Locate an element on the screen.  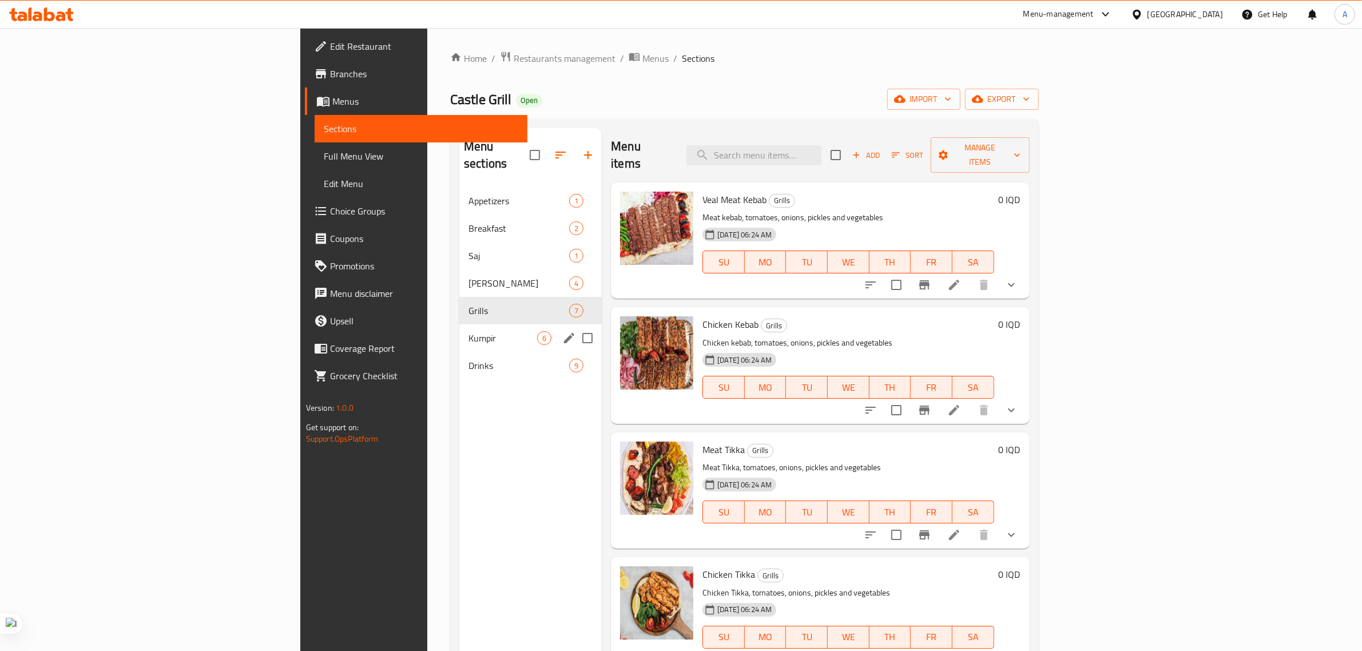
div: Open is located at coordinates (529, 101).